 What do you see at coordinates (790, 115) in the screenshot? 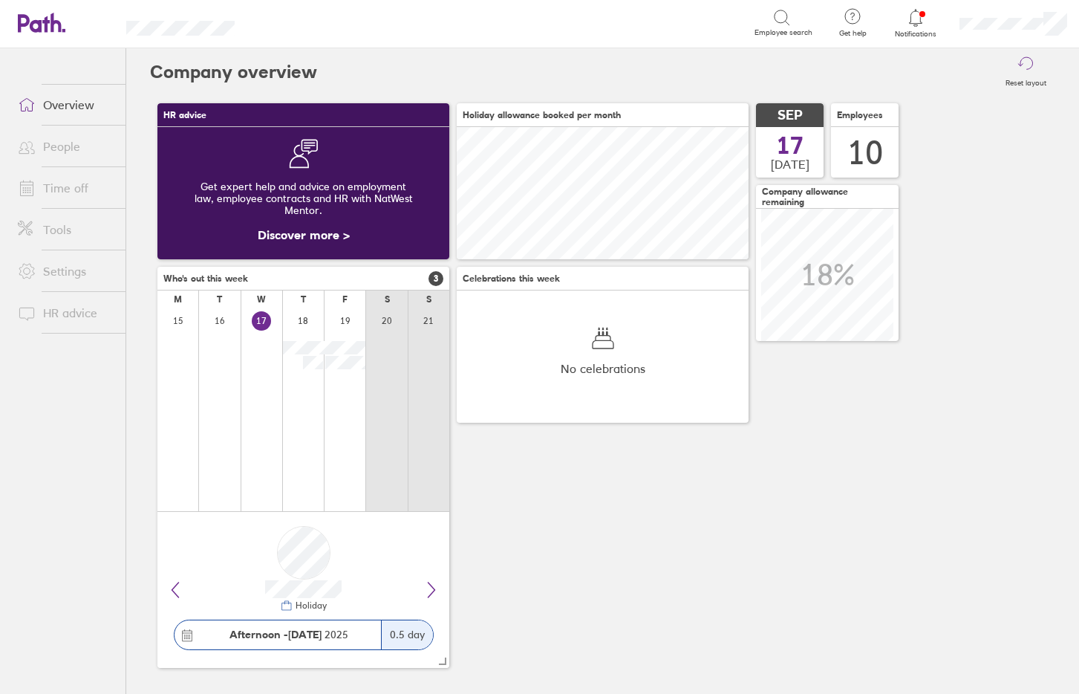
I see `span: SEP` at bounding box center [790, 115].